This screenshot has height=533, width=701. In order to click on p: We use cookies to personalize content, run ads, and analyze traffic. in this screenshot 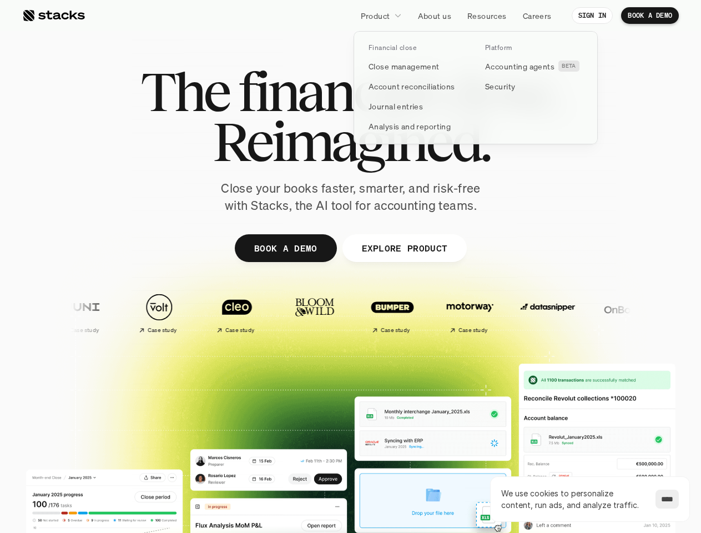, I will do `click(573, 499)`.